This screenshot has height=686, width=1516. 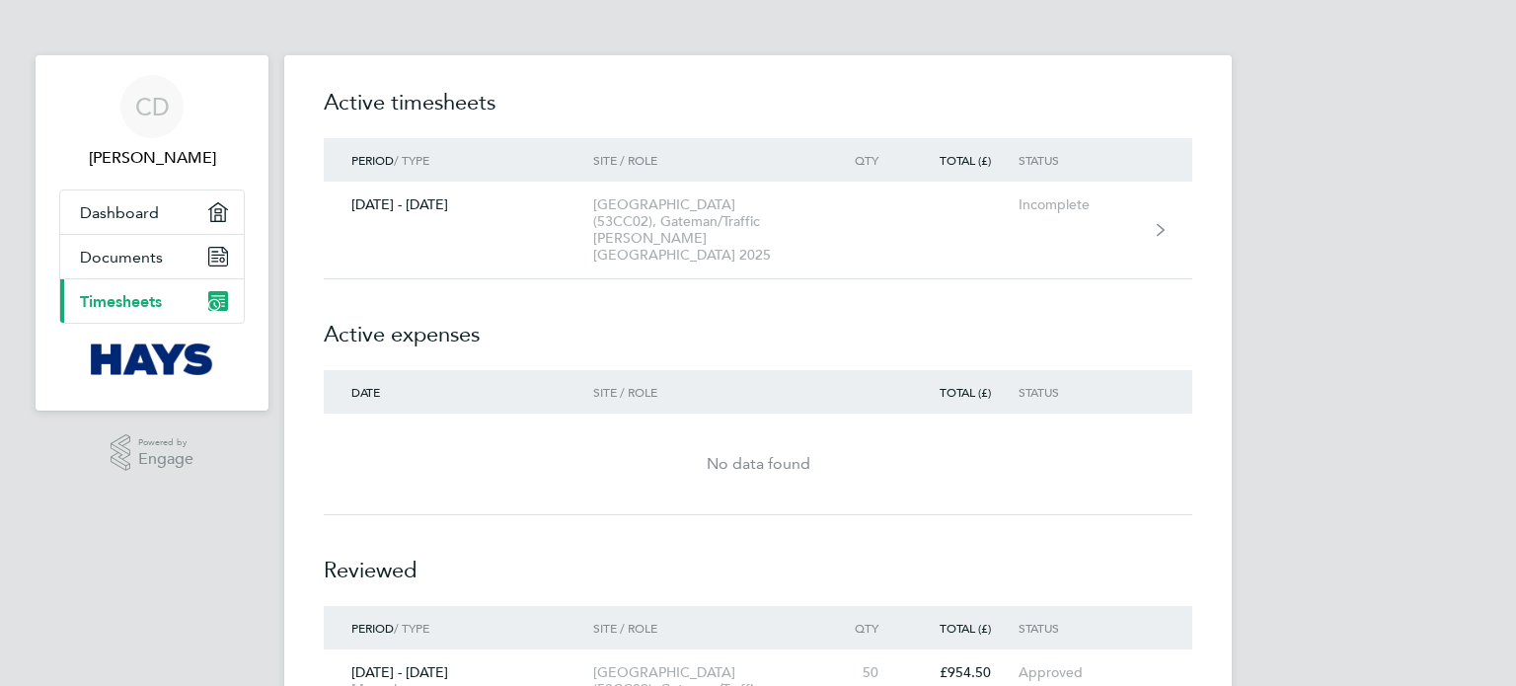 I want to click on h2: Active timesheets, so click(x=758, y=113).